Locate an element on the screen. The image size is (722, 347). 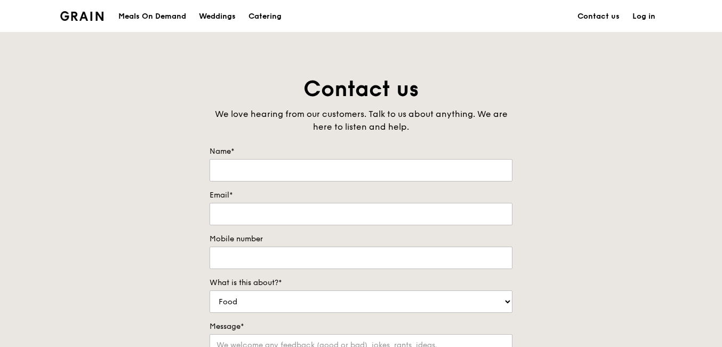
label: Message* is located at coordinates (361, 326).